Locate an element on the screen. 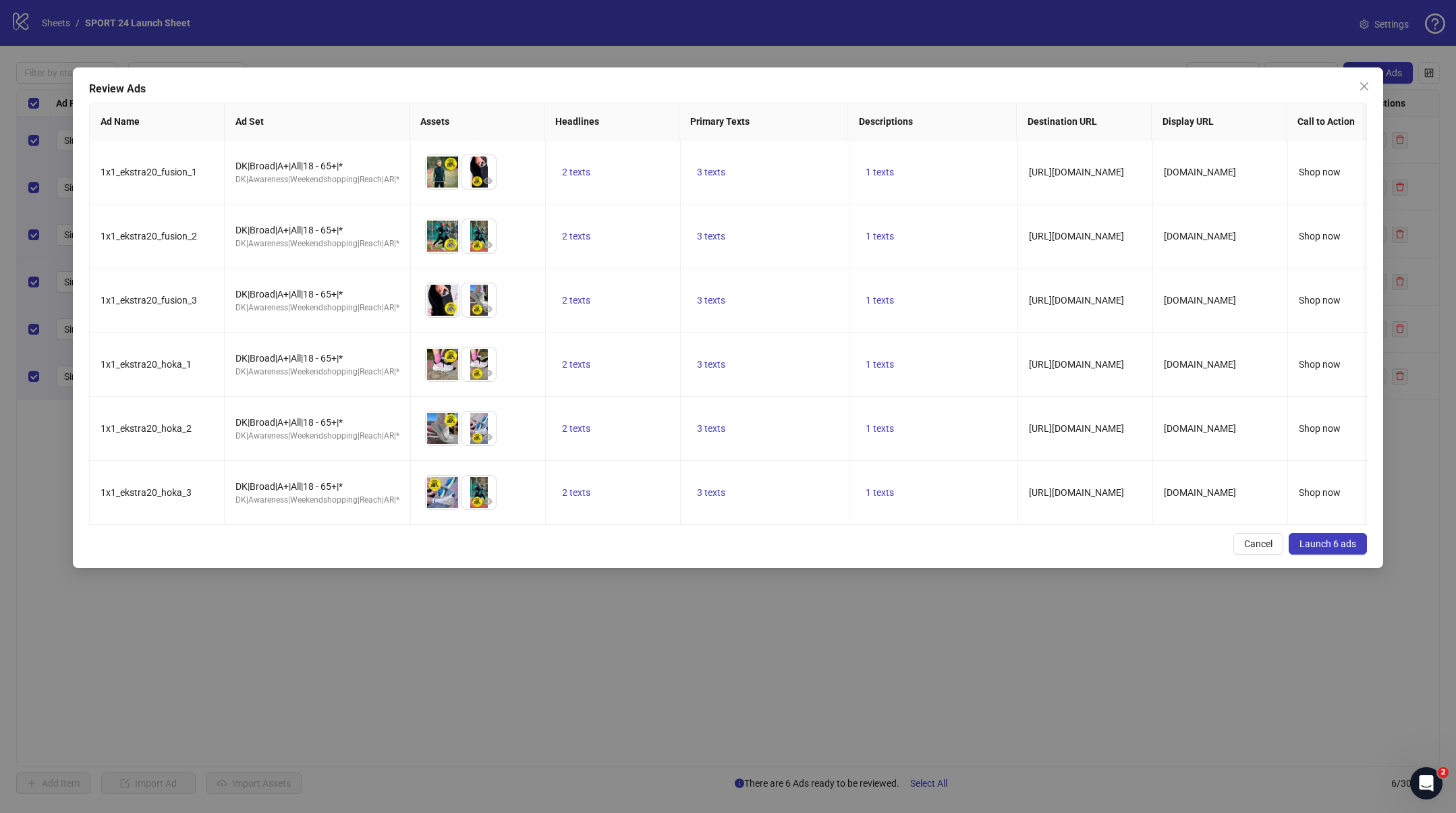  span: 1x1_ekstra20_hoka_1 is located at coordinates (146, 364).